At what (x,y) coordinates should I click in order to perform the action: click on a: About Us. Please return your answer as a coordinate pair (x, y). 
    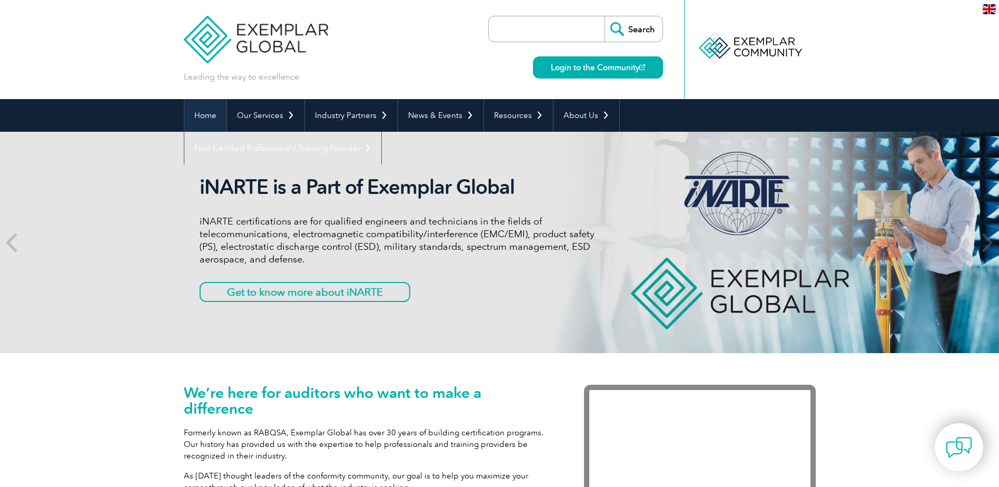
    Looking at the image, I should click on (586, 115).